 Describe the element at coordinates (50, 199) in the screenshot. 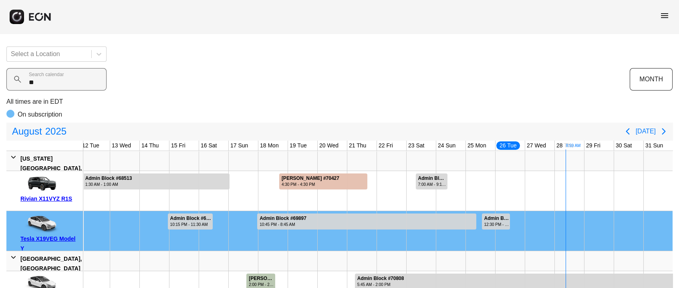

I see `div: Rivian X11VYZ R1S` at that location.